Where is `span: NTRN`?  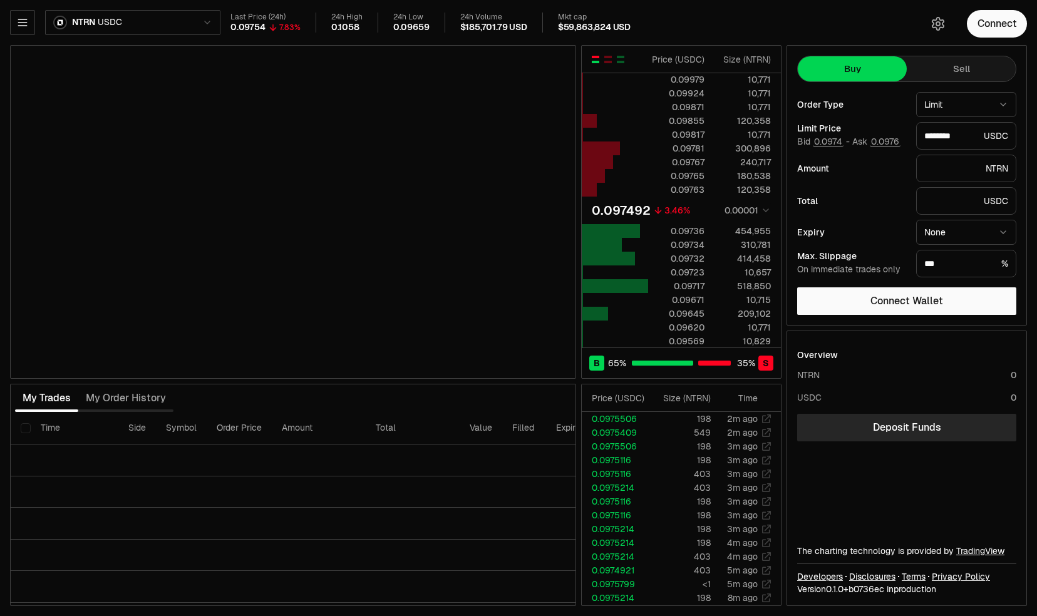
span: NTRN is located at coordinates (83, 23).